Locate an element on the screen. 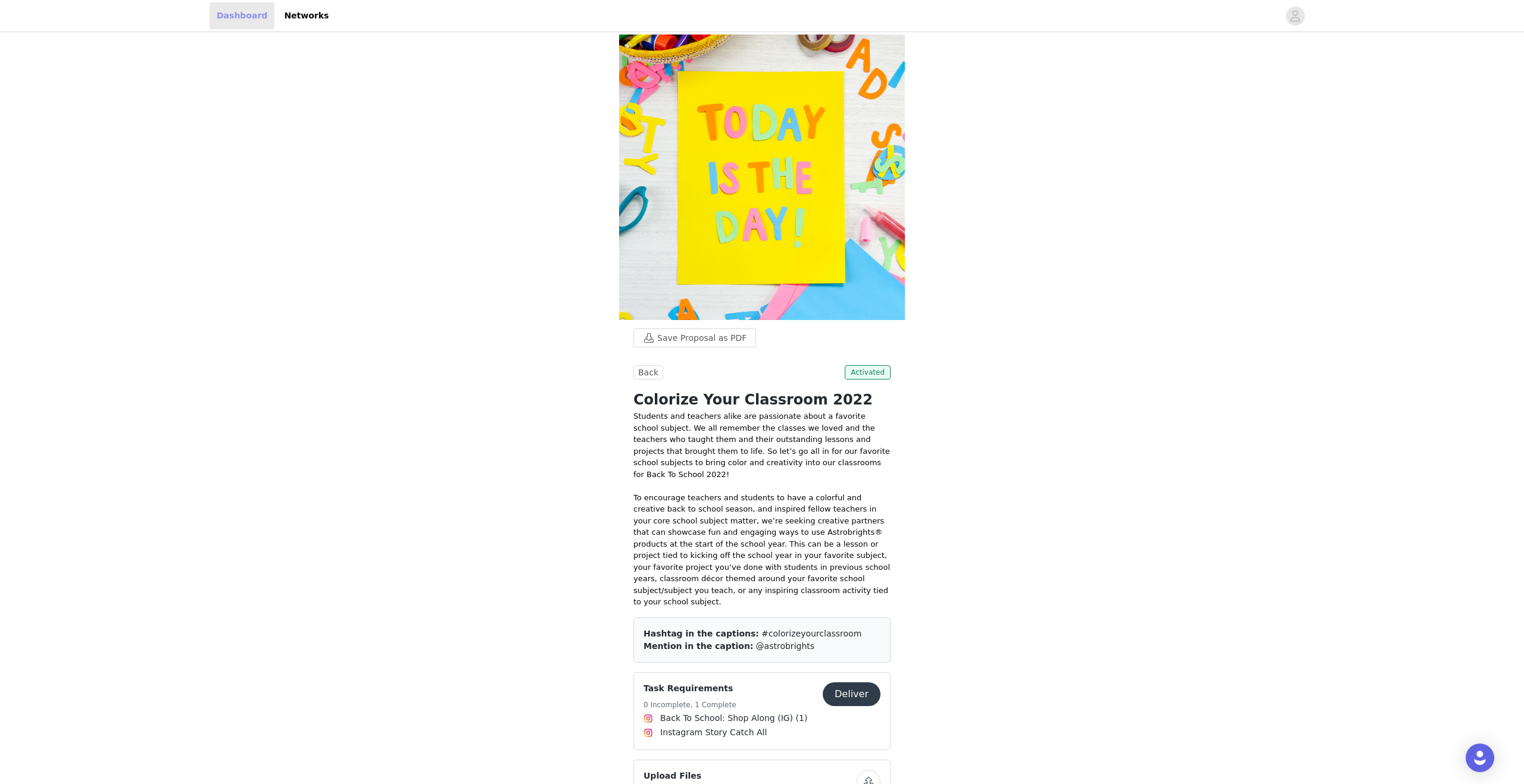 The width and height of the screenshot is (1524, 784). span: Hashtag in the captions: is located at coordinates (701, 634).